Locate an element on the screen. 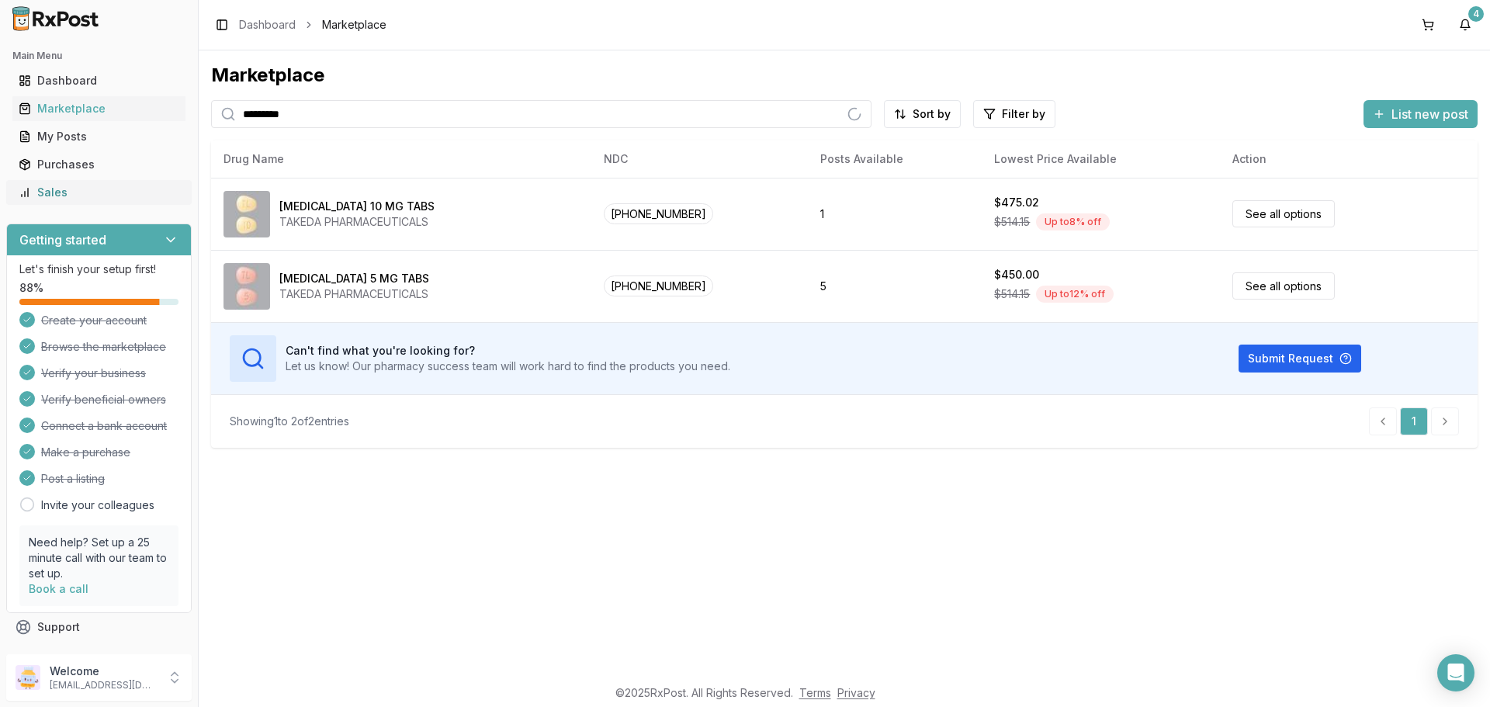 The width and height of the screenshot is (1490, 707). button: List new post is located at coordinates (1420, 114).